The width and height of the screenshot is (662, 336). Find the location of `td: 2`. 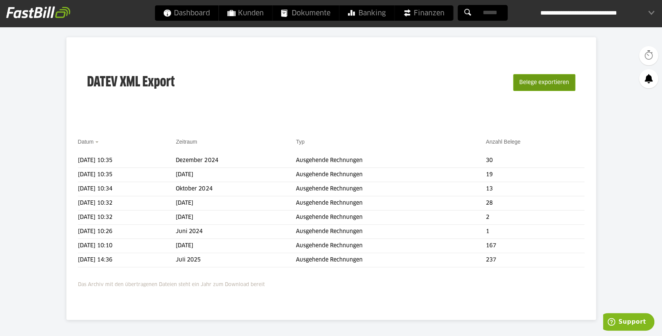

td: 2 is located at coordinates (535, 217).